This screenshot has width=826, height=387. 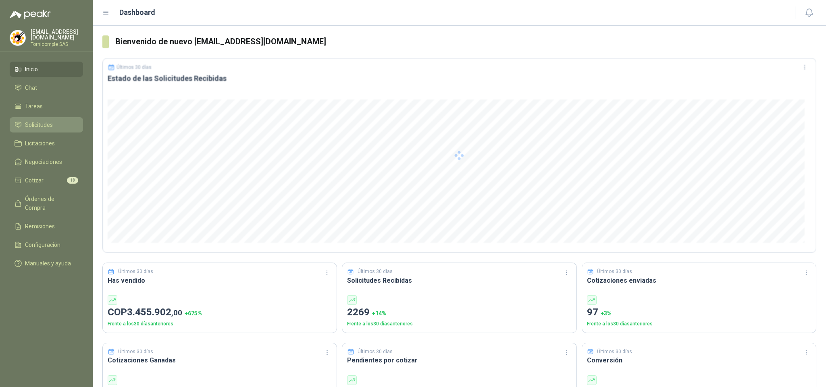 I want to click on img: Logo peakr, so click(x=30, y=15).